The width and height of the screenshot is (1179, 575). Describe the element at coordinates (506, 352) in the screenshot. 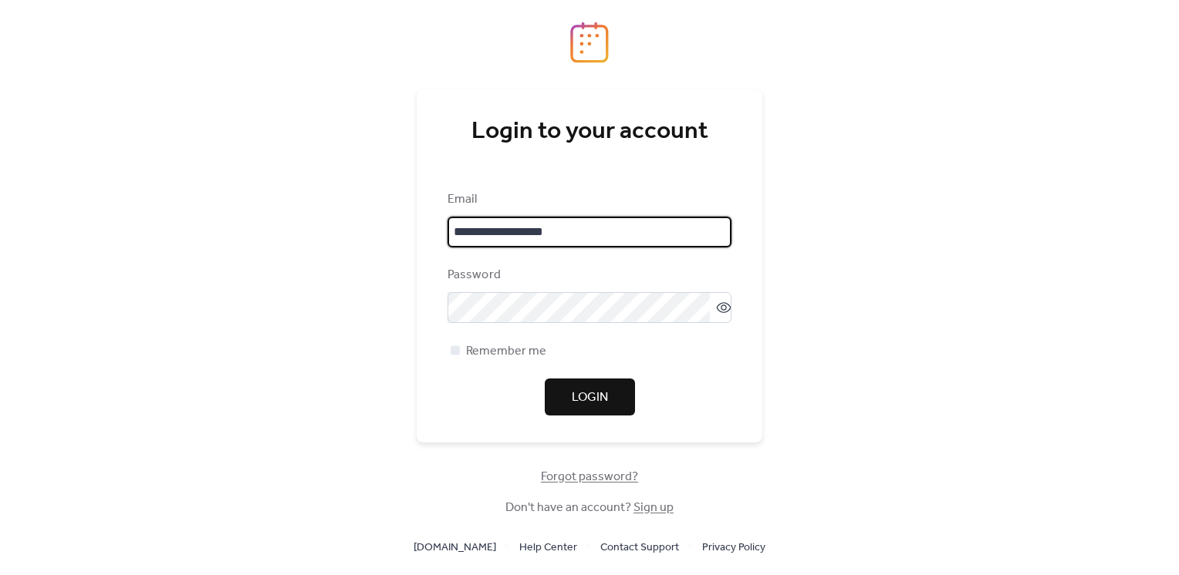

I see `span: Remember me` at that location.